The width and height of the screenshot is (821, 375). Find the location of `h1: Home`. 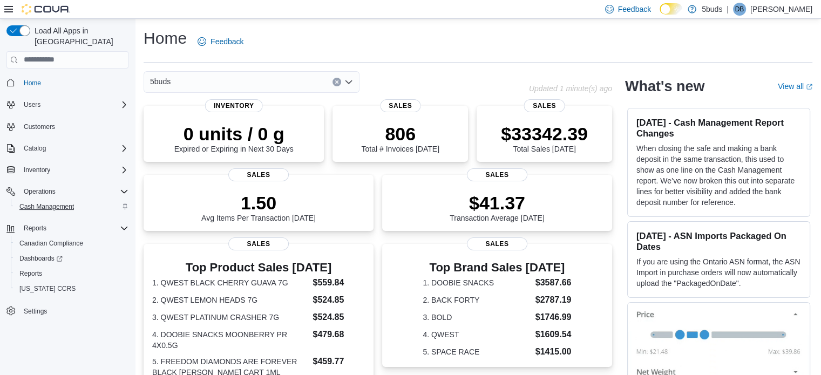

h1: Home is located at coordinates (165, 38).